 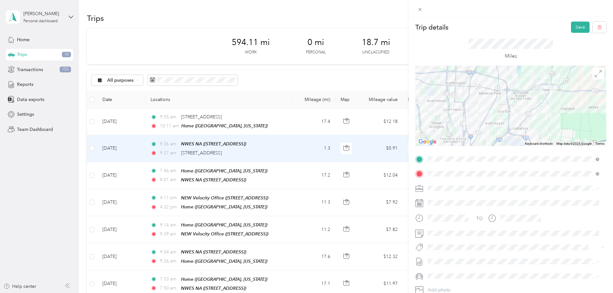 I want to click on p: Trip details, so click(x=432, y=27).